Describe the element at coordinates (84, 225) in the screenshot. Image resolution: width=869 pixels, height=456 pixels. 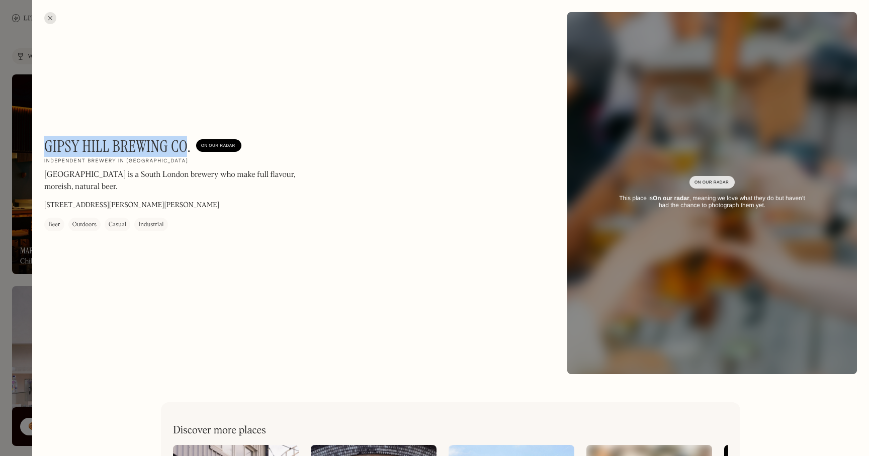
I see `div: Outdoors` at that location.